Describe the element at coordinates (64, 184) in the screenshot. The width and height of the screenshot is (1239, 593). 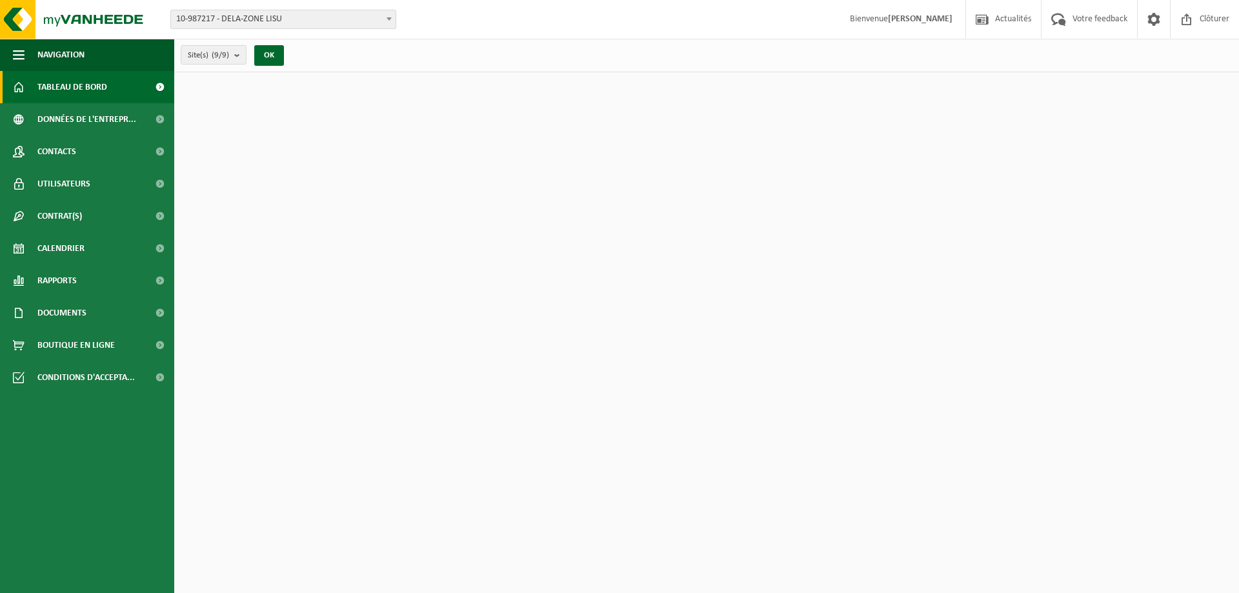
I see `span: Utilisateurs` at that location.